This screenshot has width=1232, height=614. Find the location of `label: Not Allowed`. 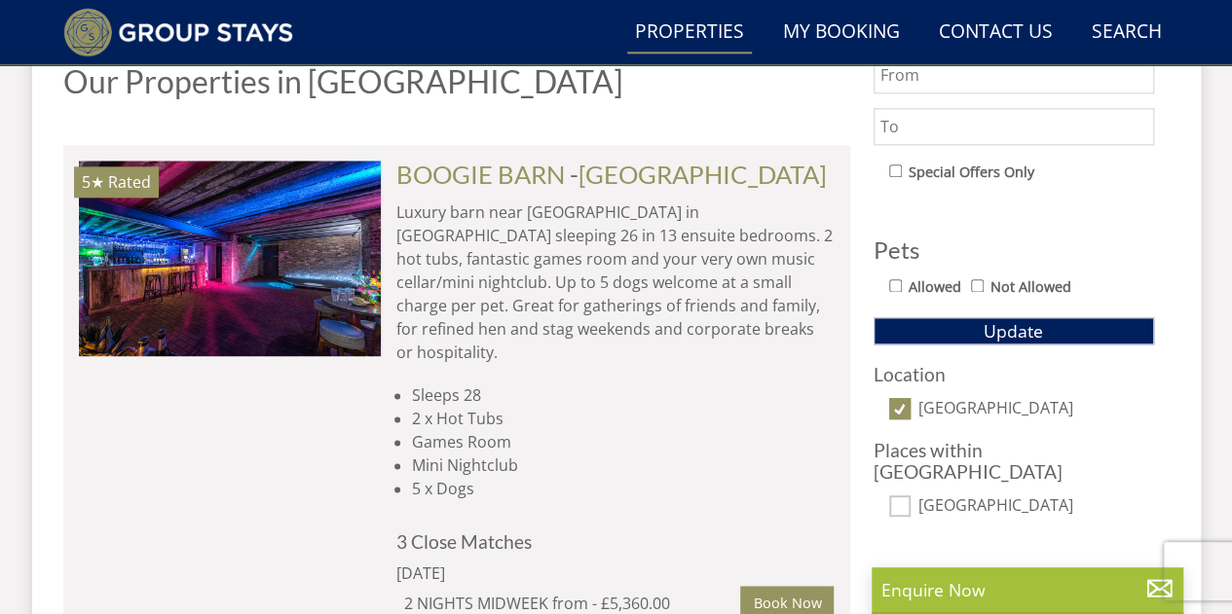

label: Not Allowed is located at coordinates (1030, 287).